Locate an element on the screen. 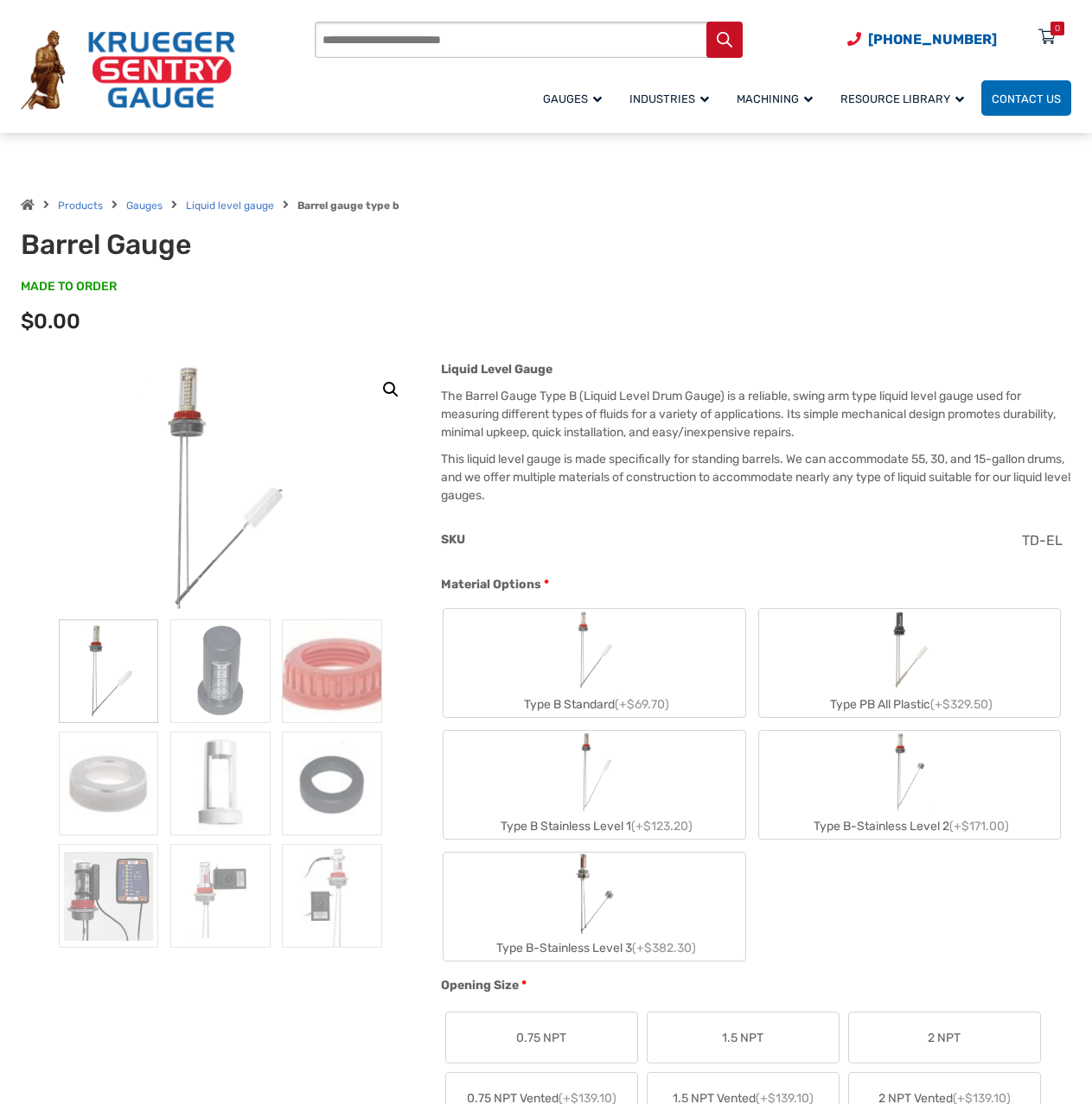 This screenshot has height=1104, width=1092. img: Barrel Gauge - Image 3 is located at coordinates (331, 672).